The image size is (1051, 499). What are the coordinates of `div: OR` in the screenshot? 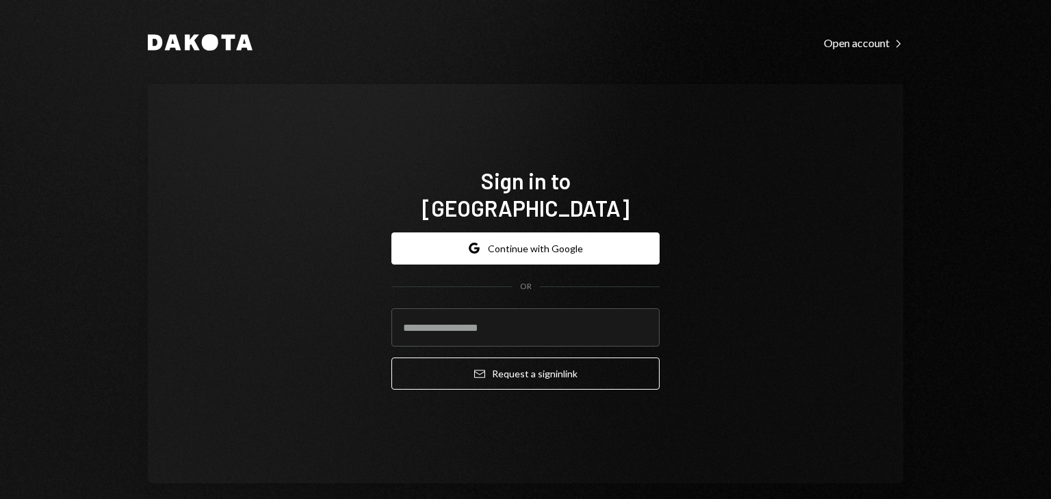 It's located at (525, 287).